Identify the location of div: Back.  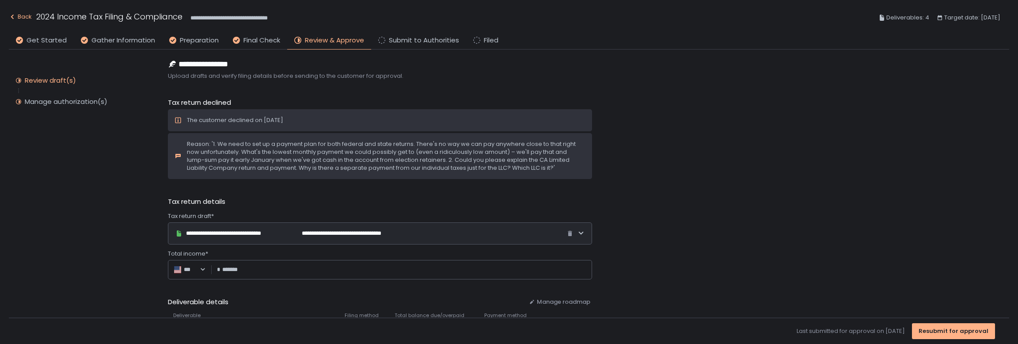
(20, 17).